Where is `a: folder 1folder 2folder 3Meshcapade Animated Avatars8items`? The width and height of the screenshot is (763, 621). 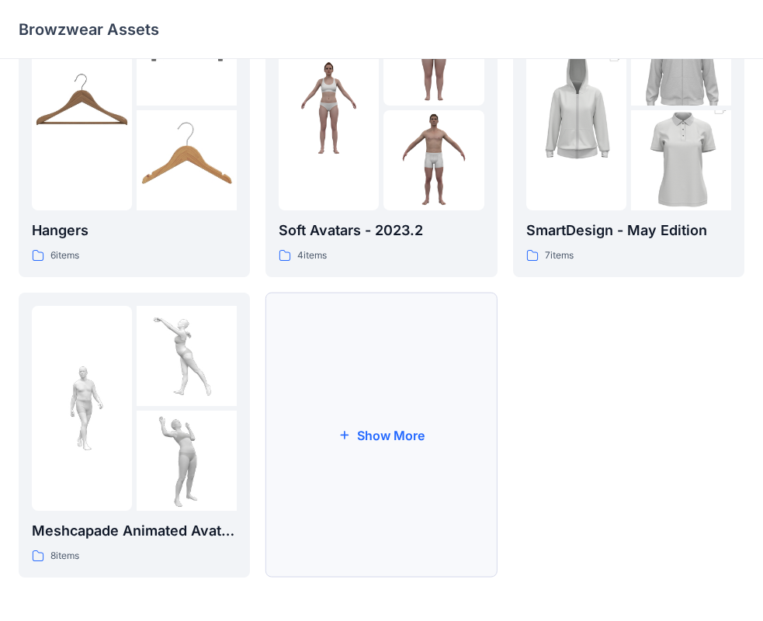 a: folder 1folder 2folder 3Meshcapade Animated Avatars8items is located at coordinates (134, 435).